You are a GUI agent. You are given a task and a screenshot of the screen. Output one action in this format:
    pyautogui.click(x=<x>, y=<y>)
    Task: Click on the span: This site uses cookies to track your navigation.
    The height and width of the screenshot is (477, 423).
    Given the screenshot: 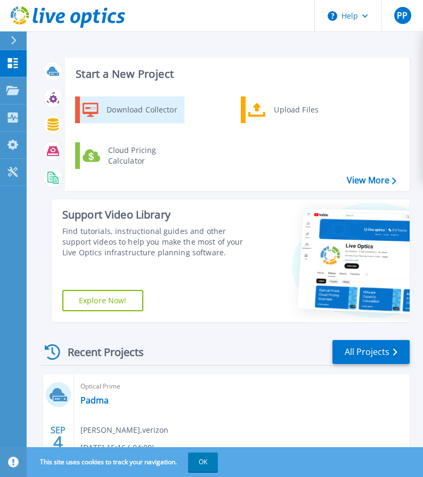 What is the action you would take?
    pyautogui.click(x=124, y=462)
    